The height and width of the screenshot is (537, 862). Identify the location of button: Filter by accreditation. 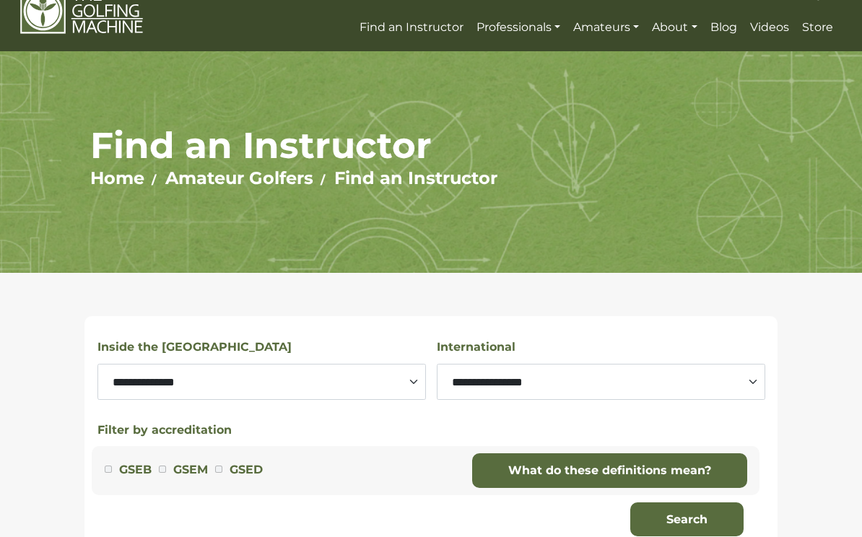
(165, 431).